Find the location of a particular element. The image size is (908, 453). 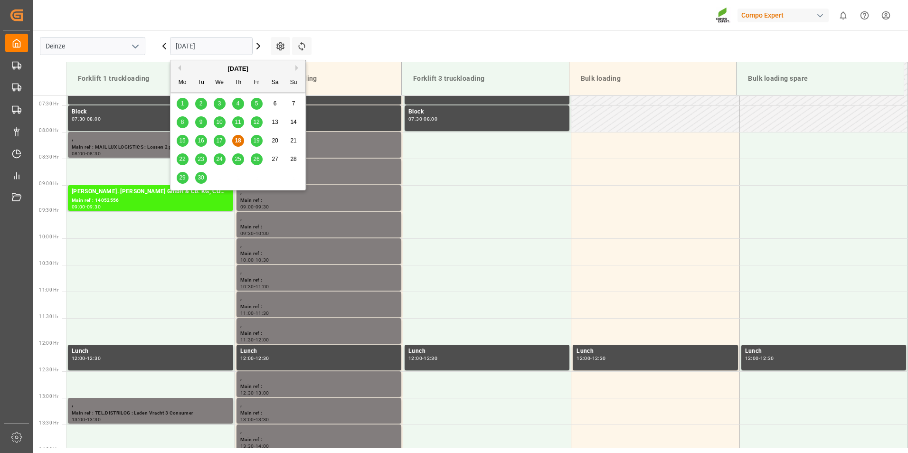

input: DD.MM.YYYY is located at coordinates (211, 46).